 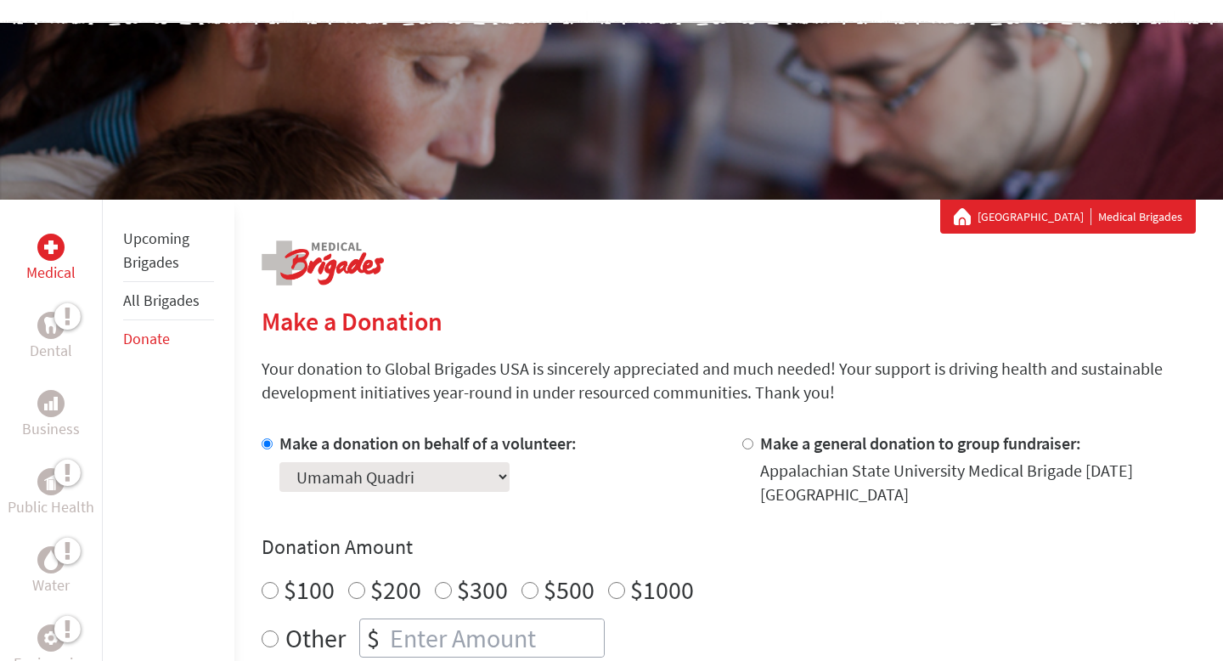 What do you see at coordinates (146, 338) in the screenshot?
I see `a: Donate` at bounding box center [146, 338].